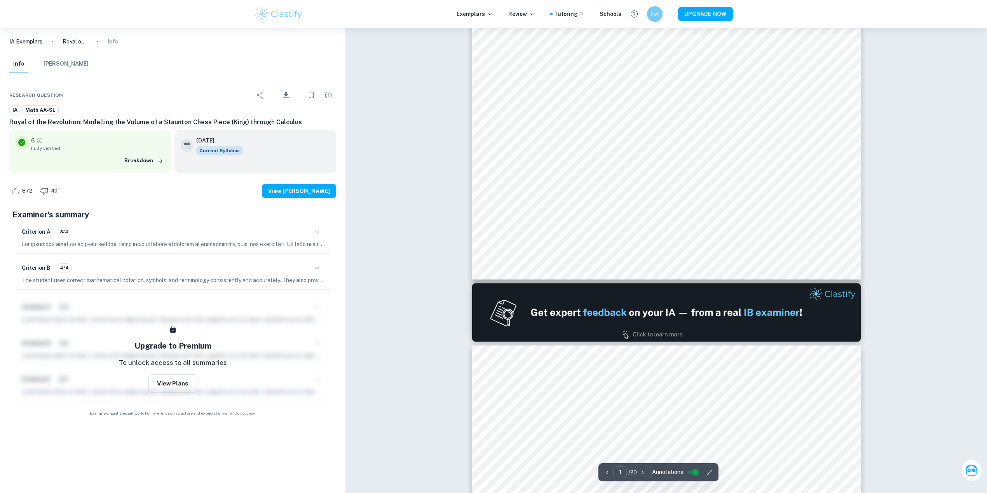 This screenshot has width=987, height=493. What do you see at coordinates (172, 122) in the screenshot?
I see `h6: Royal of the Revolution: Modelling the Volume of a Staunton Chess Piece (King) through Calculus` at bounding box center [172, 122].